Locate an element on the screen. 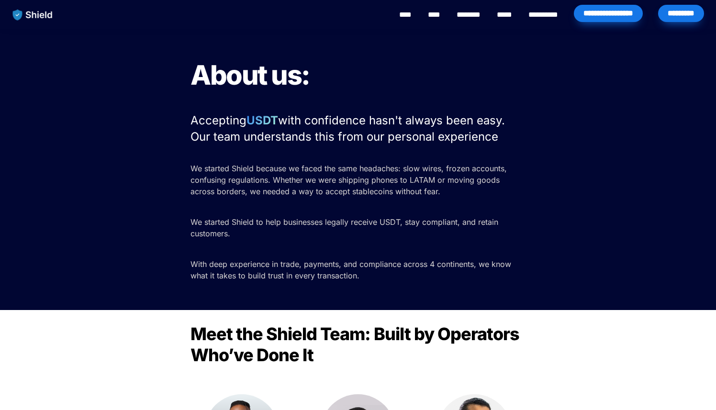  span: With deep experience in trade, payments, and compliance across 4 continents, we know what it take... is located at coordinates (352, 270).